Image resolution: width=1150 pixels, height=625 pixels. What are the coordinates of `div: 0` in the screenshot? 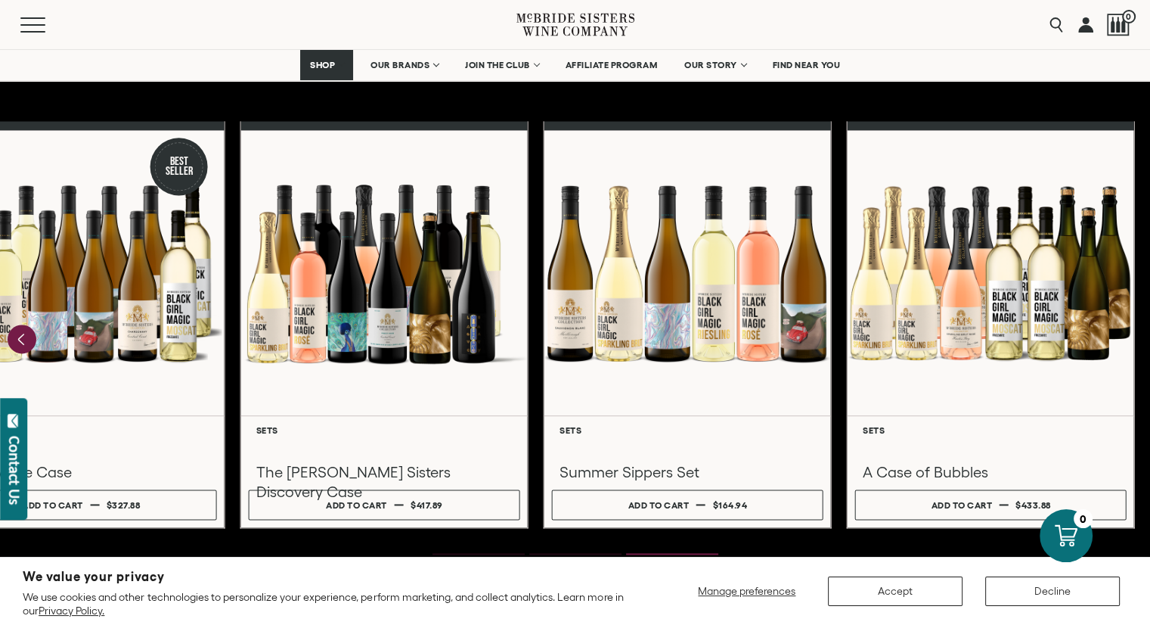 It's located at (1083, 518).